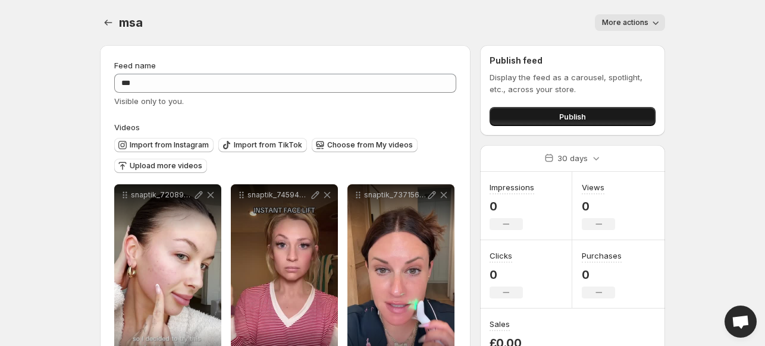  Describe the element at coordinates (500, 324) in the screenshot. I see `h3: Sales` at that location.